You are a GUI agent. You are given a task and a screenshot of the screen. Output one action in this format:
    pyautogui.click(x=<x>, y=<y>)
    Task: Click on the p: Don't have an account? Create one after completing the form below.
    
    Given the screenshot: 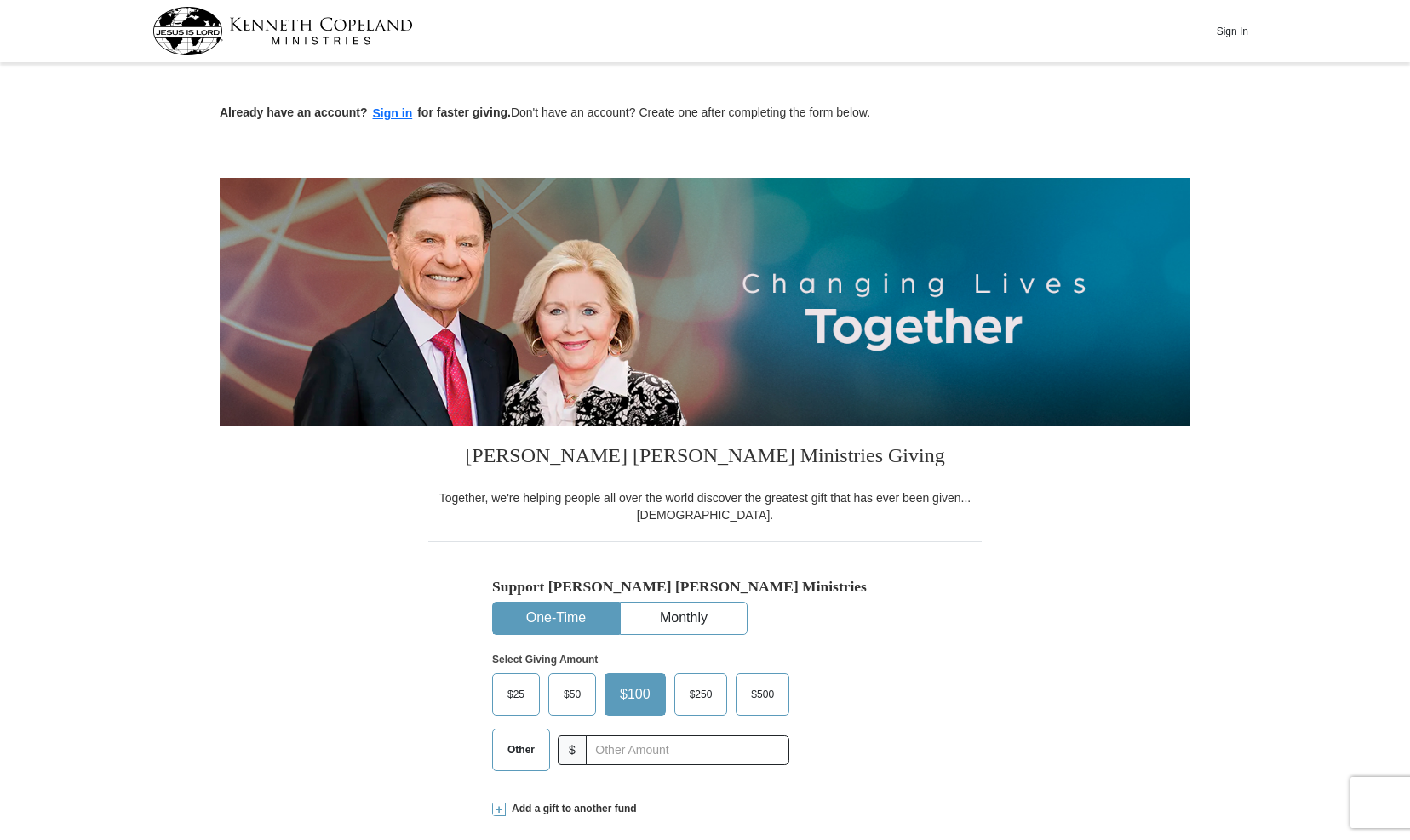 What is the action you would take?
    pyautogui.click(x=705, y=113)
    